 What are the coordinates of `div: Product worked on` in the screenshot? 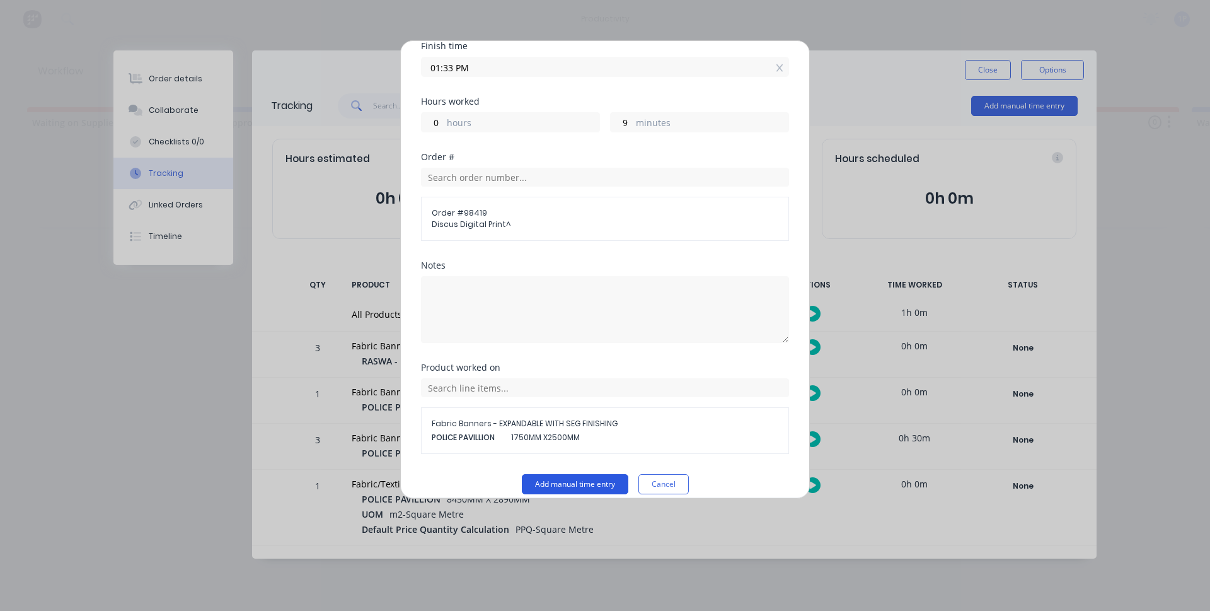 It's located at (605, 368).